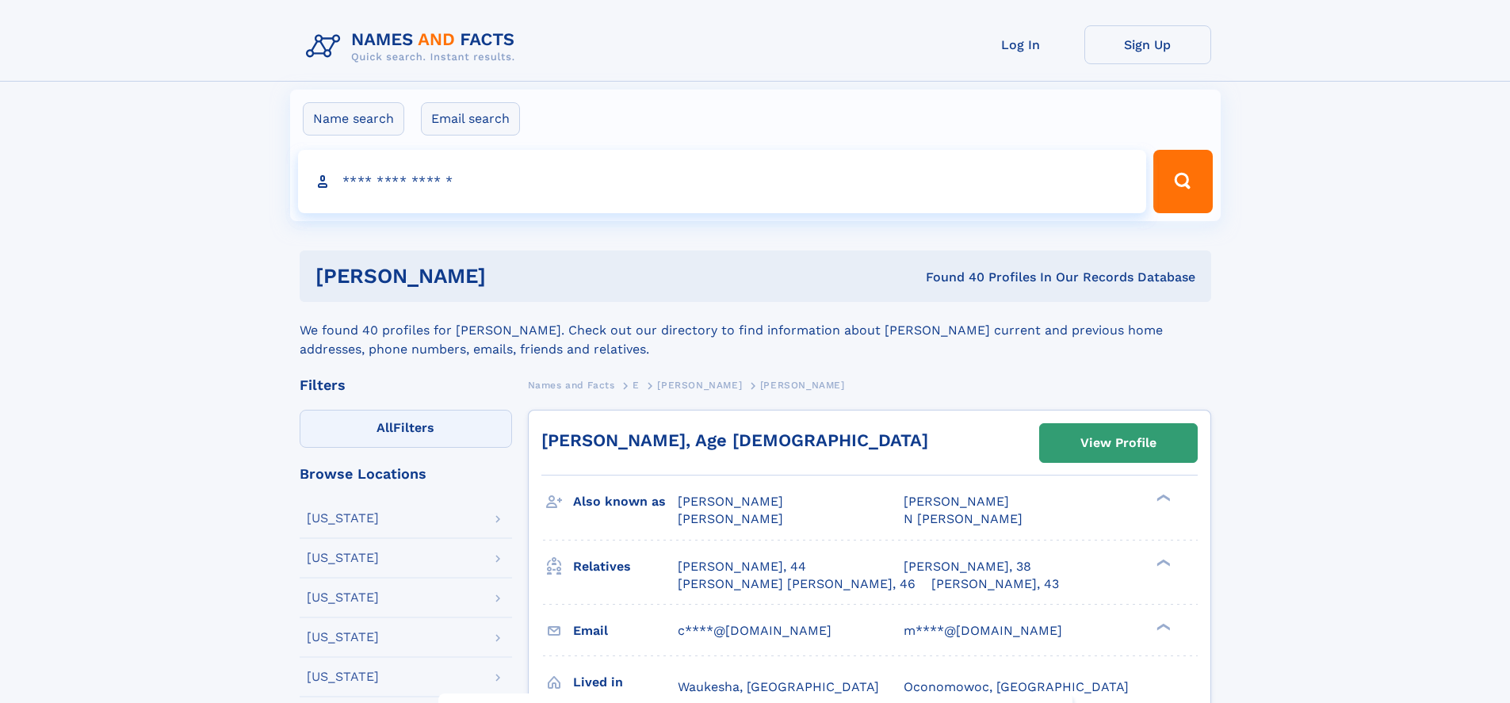 Image resolution: width=1510 pixels, height=703 pixels. Describe the element at coordinates (722, 182) in the screenshot. I see `input: search input` at that location.